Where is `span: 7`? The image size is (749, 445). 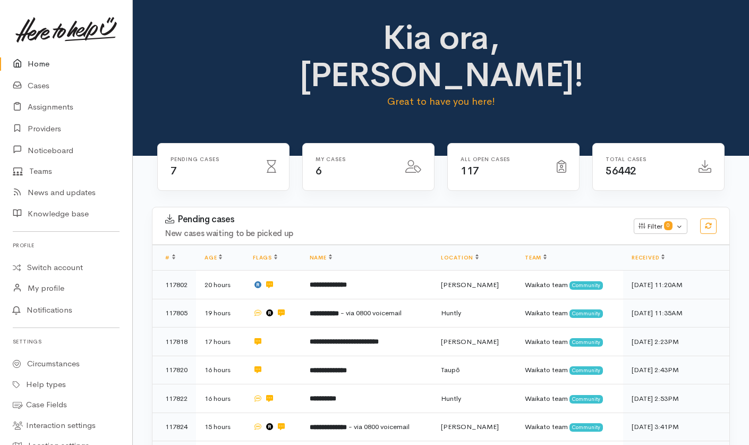 span: 7 is located at coordinates (174, 170).